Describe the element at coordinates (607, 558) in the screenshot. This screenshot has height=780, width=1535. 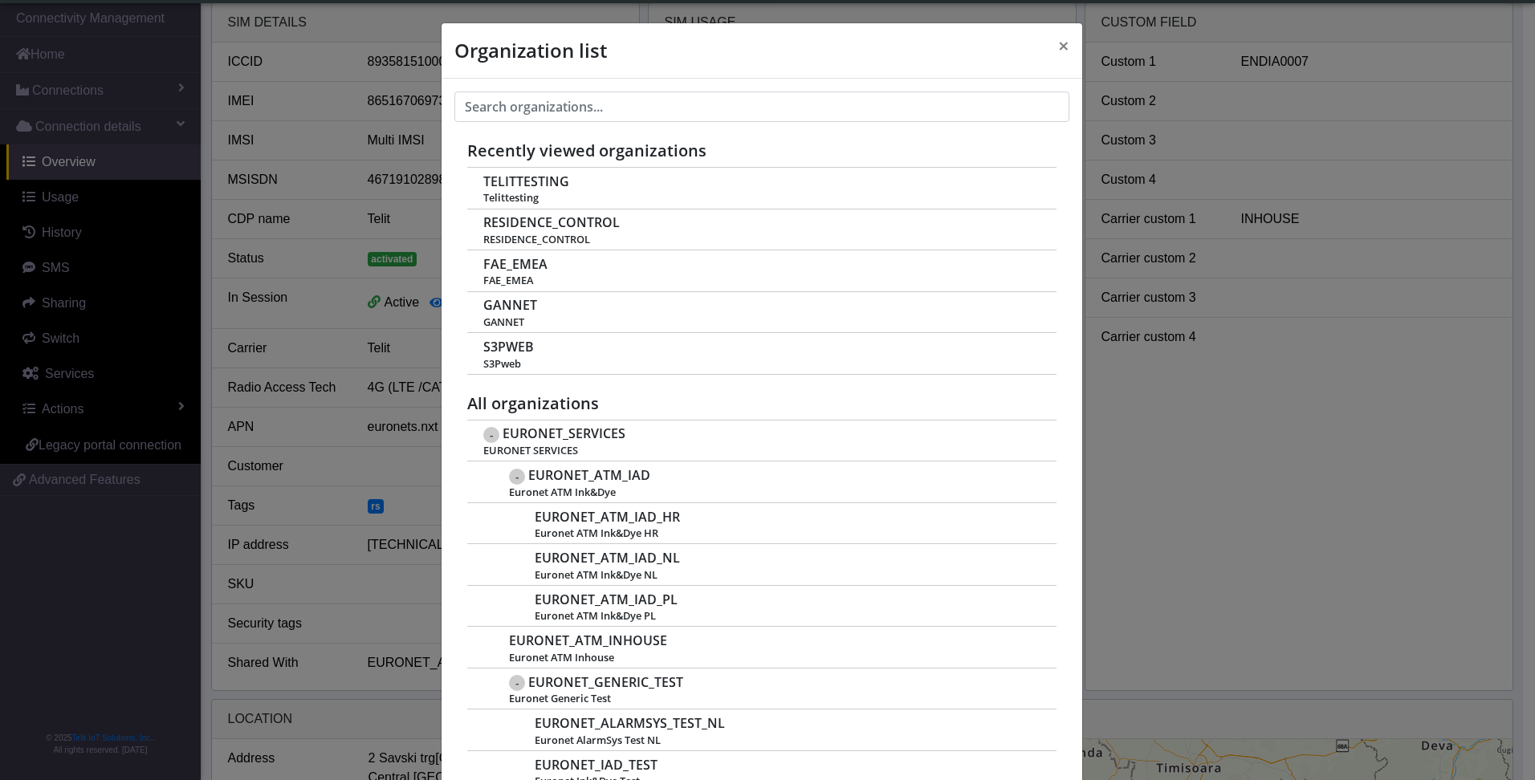
I see `span: EURONET_ATM_IAD_NL` at that location.